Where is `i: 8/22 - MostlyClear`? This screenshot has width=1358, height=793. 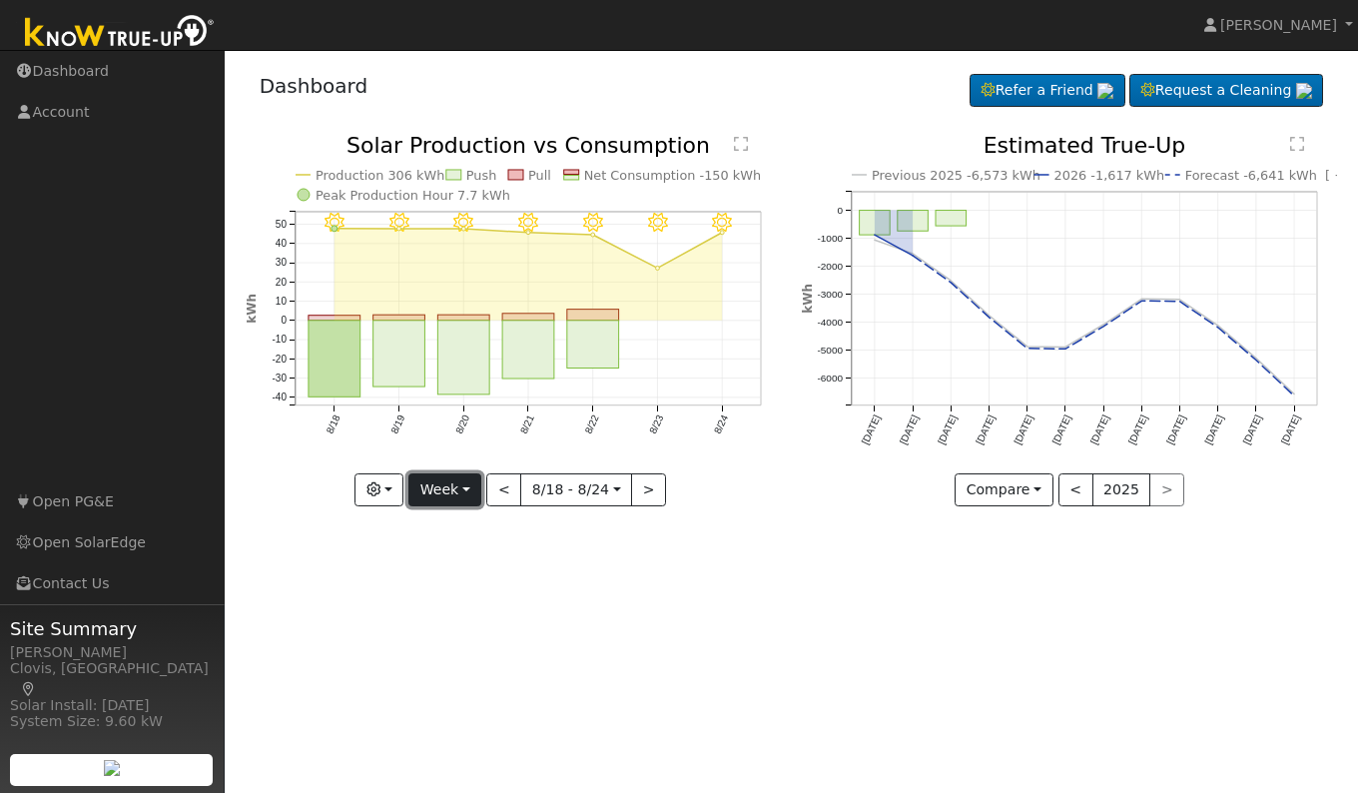
i: 8/22 - MostlyClear is located at coordinates (593, 223).